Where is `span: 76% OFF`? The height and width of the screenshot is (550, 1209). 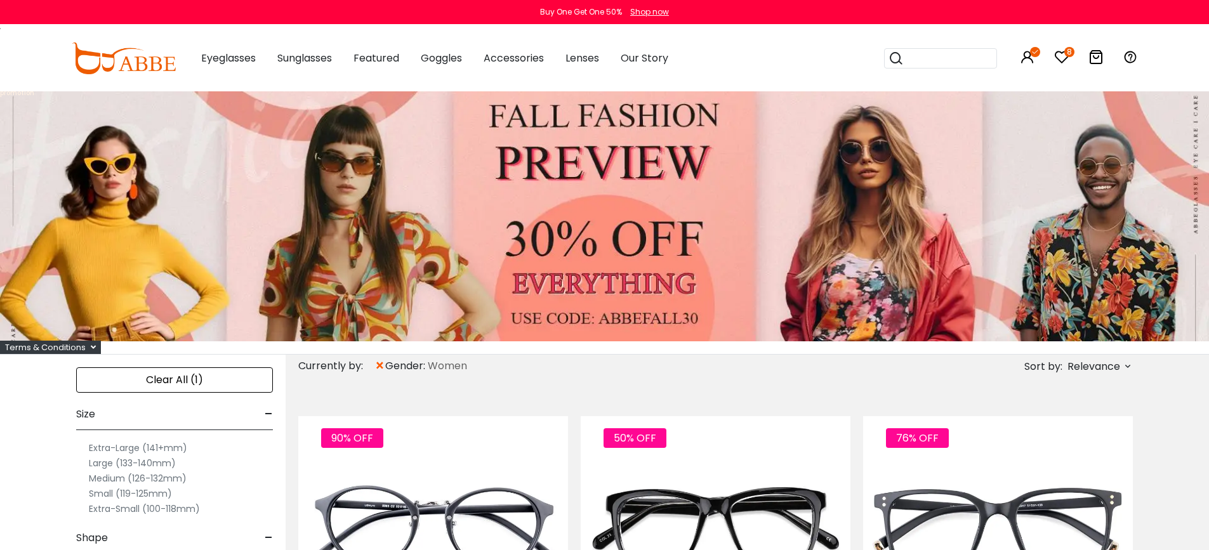 span: 76% OFF is located at coordinates (917, 438).